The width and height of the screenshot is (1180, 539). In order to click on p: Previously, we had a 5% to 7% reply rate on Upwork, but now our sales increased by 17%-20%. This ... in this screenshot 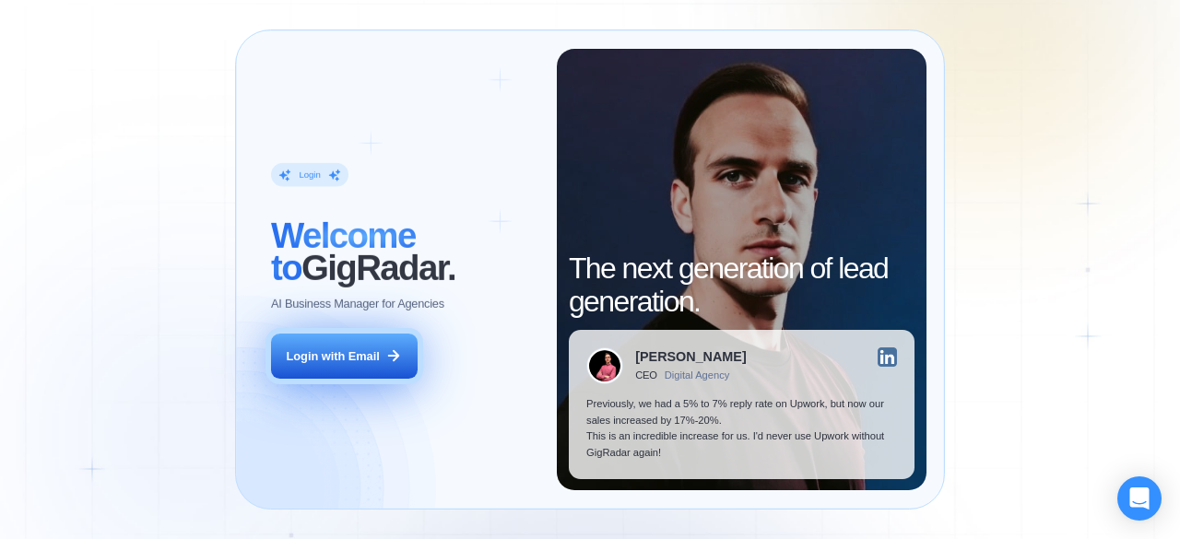, I will do `click(741, 429)`.